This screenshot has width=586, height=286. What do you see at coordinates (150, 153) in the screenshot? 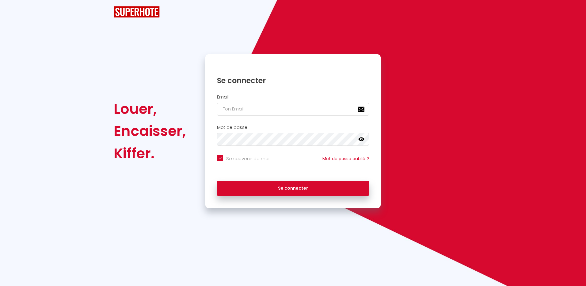
I see `div: Kiffer.` at bounding box center [150, 153].